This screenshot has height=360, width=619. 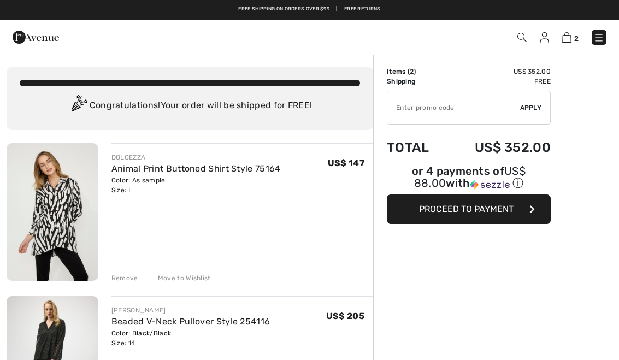 What do you see at coordinates (522, 37) in the screenshot?
I see `img: Search` at bounding box center [522, 37].